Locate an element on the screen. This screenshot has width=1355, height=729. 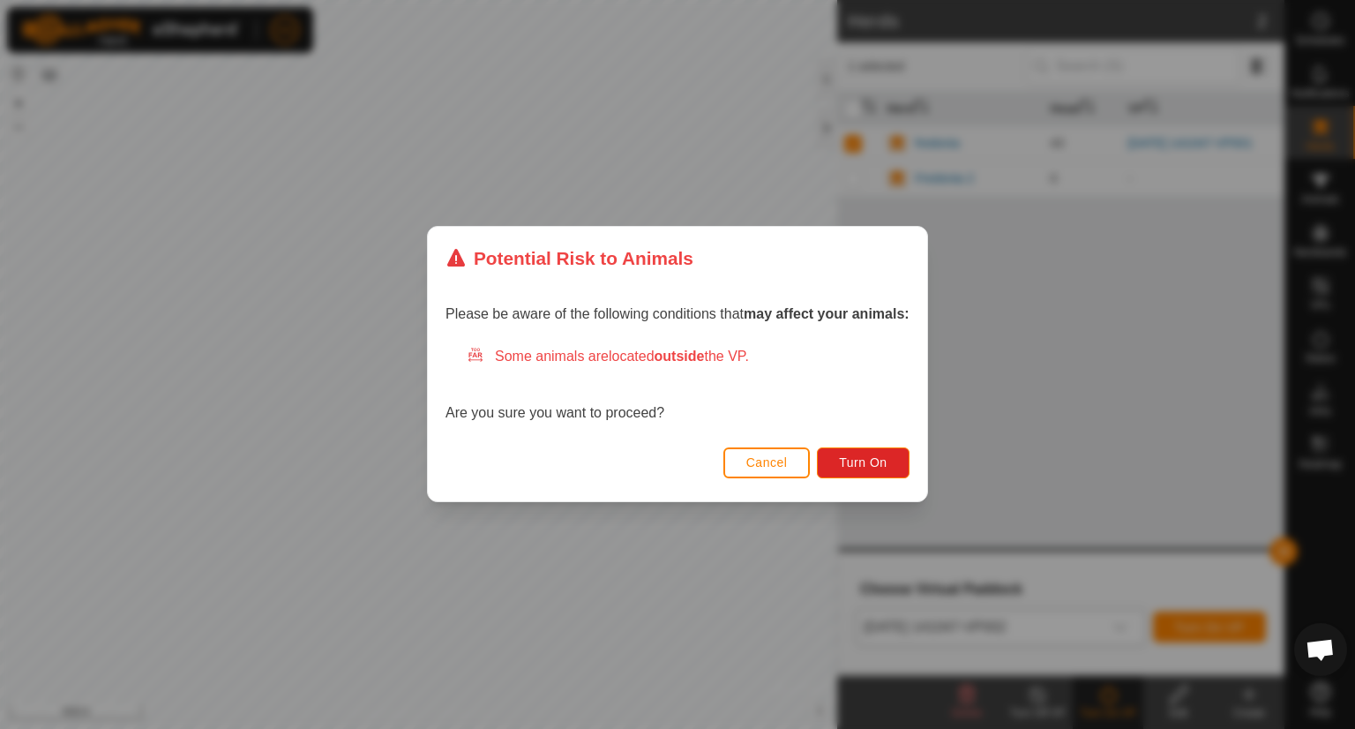
div: Potential Risk to Animals is located at coordinates (569, 258).